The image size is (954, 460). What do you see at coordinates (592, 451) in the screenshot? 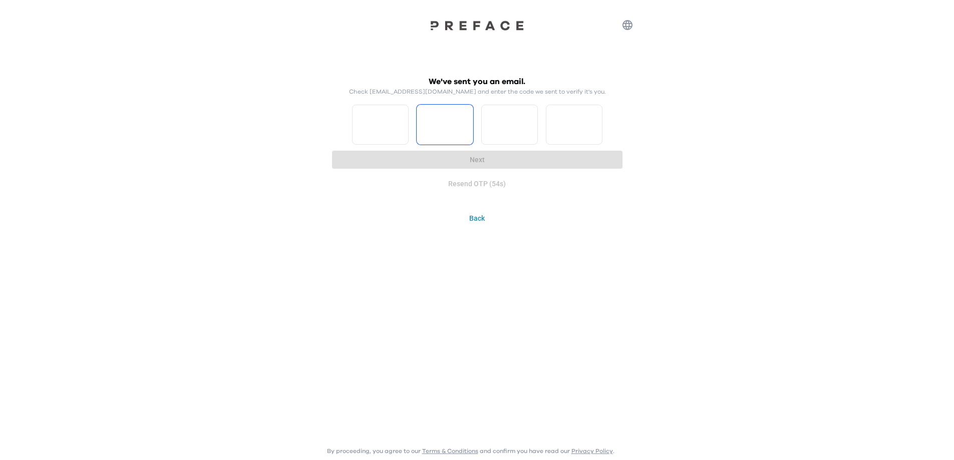
I see `a: Privacy Policy` at bounding box center [592, 451].